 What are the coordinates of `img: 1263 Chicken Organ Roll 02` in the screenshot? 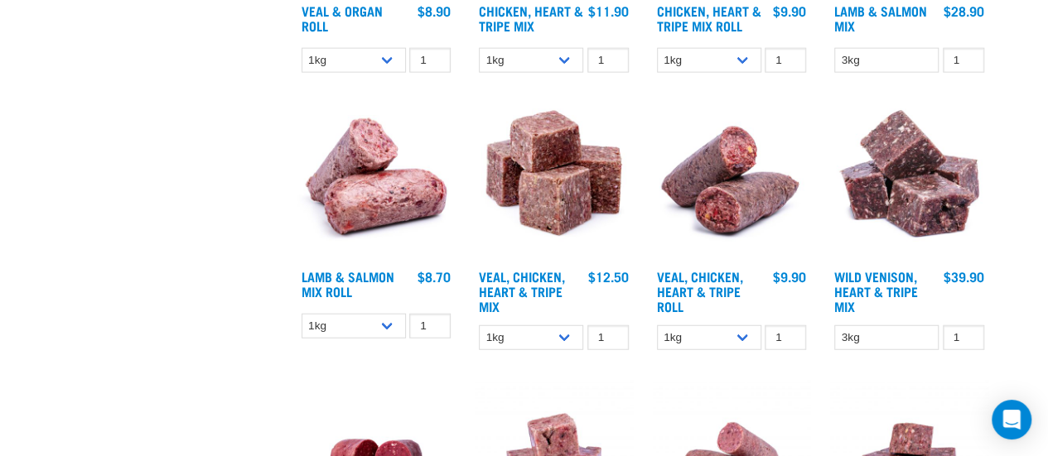 It's located at (731, 181).